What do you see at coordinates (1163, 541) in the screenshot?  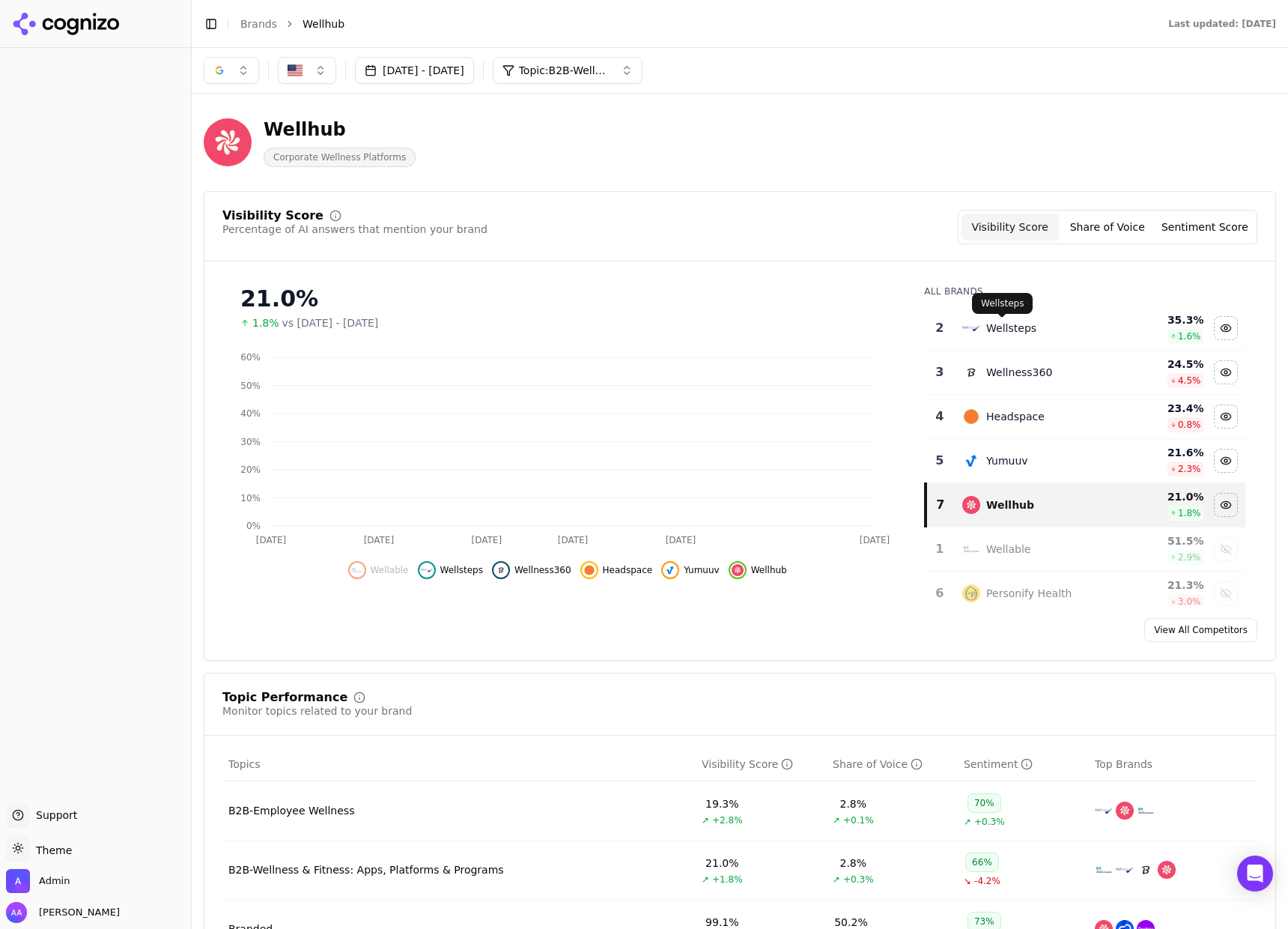 I see `div: 51.5 %` at bounding box center [1163, 541].